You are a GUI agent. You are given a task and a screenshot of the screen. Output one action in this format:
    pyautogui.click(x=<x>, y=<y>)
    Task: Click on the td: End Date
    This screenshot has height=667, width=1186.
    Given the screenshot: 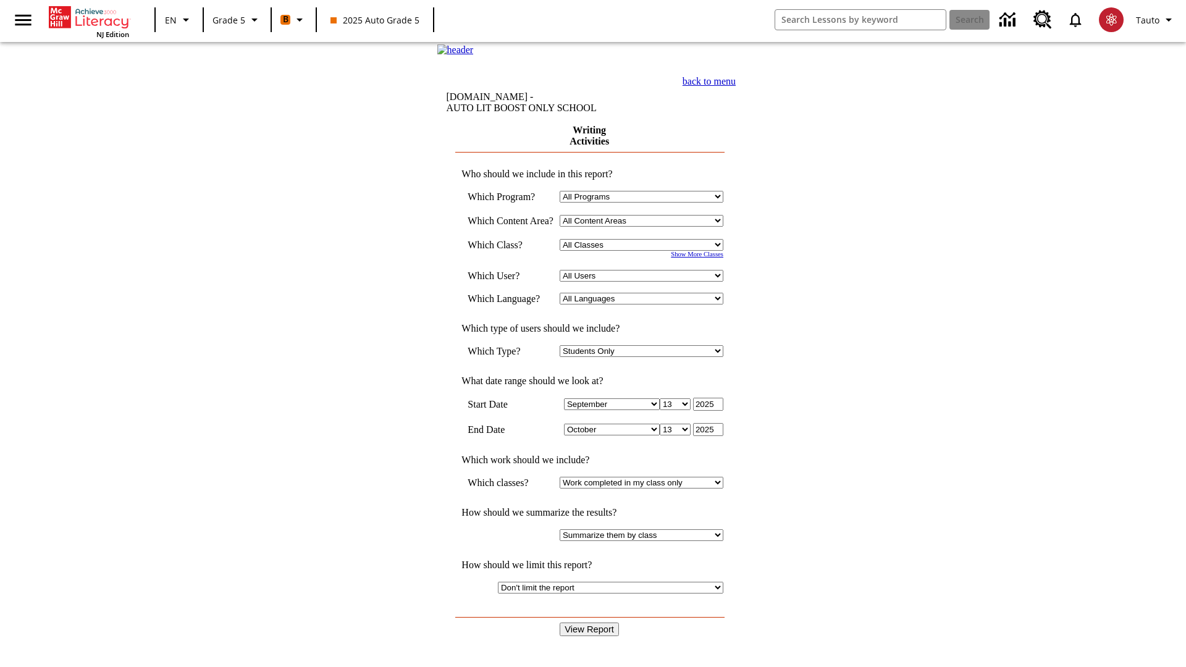 What is the action you would take?
    pyautogui.click(x=510, y=429)
    